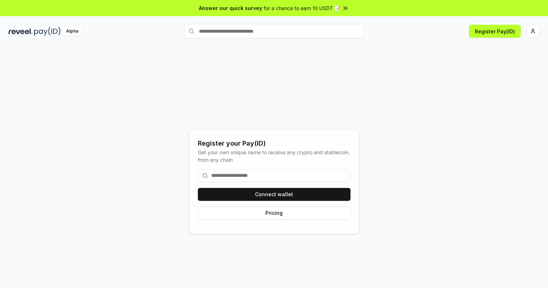 Image resolution: width=548 pixels, height=288 pixels. Describe the element at coordinates (274, 213) in the screenshot. I see `button: Pricing` at that location.